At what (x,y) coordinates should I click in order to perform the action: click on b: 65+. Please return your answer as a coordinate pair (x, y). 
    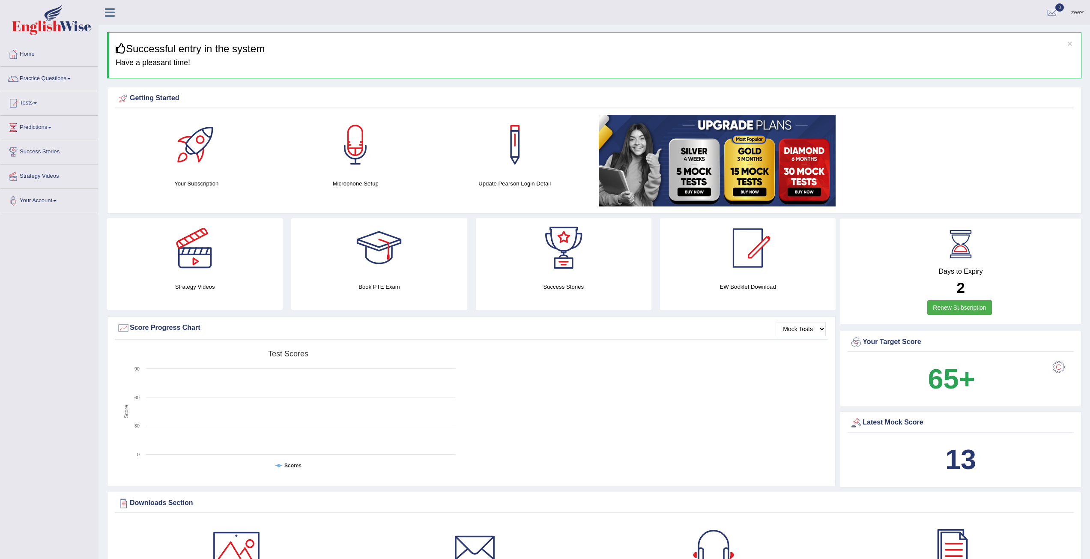
    Looking at the image, I should click on (951, 379).